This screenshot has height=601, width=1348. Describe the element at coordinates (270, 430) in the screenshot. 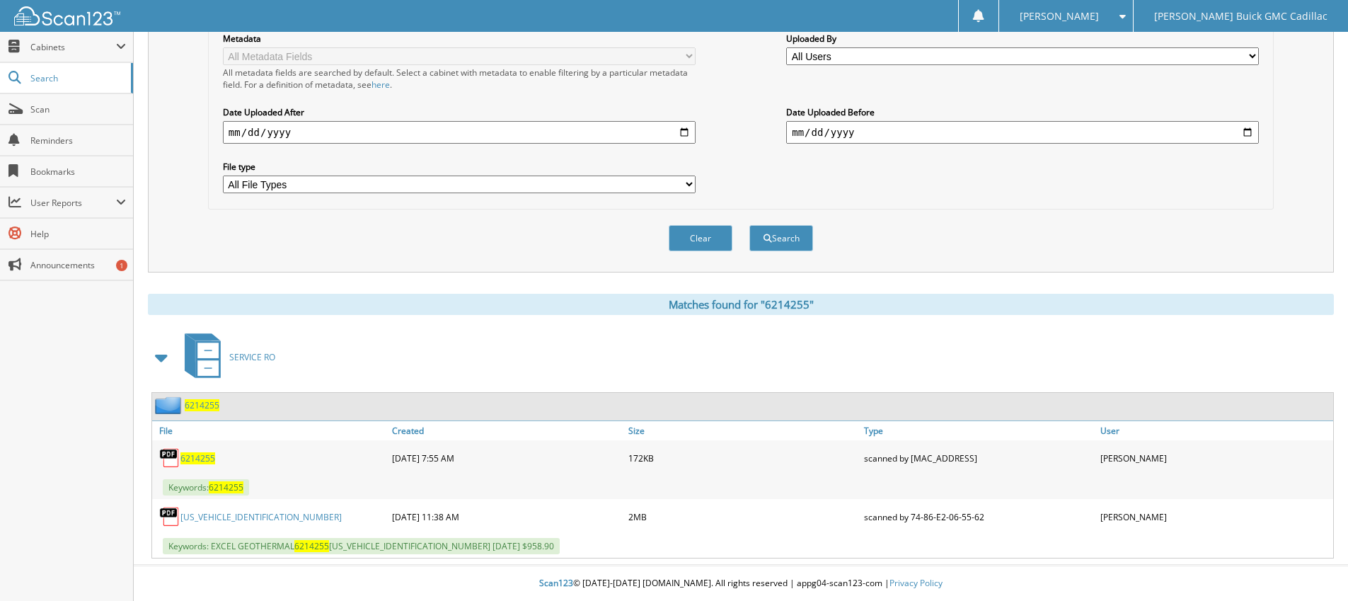

I see `a: File` at that location.